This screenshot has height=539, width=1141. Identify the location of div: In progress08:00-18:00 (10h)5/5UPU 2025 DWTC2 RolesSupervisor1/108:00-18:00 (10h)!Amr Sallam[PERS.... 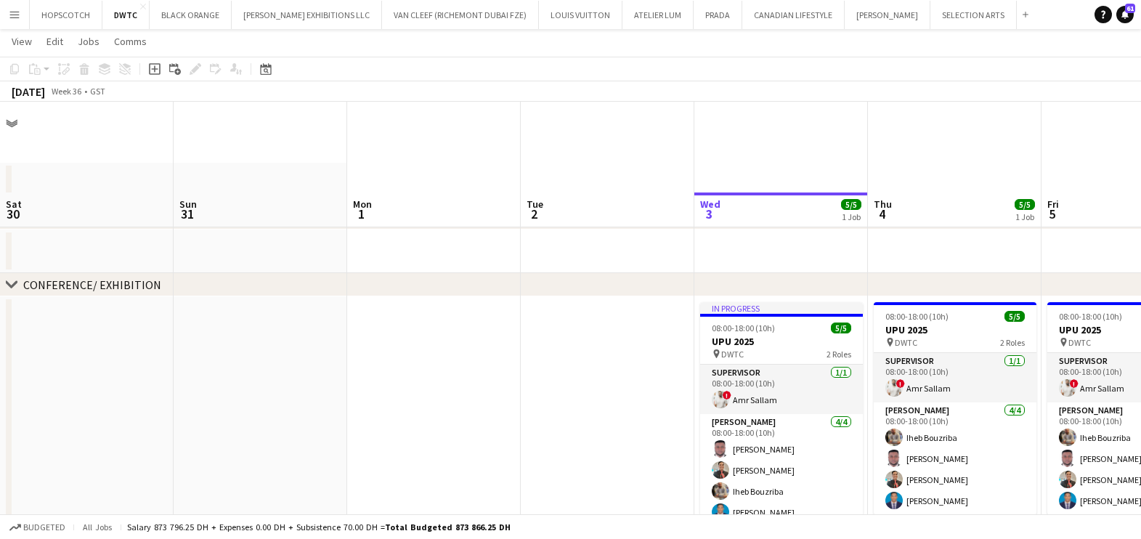
(782, 410).